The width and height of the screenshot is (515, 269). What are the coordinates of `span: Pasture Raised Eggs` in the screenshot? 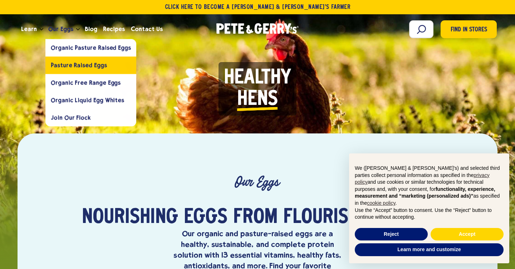 It's located at (79, 65).